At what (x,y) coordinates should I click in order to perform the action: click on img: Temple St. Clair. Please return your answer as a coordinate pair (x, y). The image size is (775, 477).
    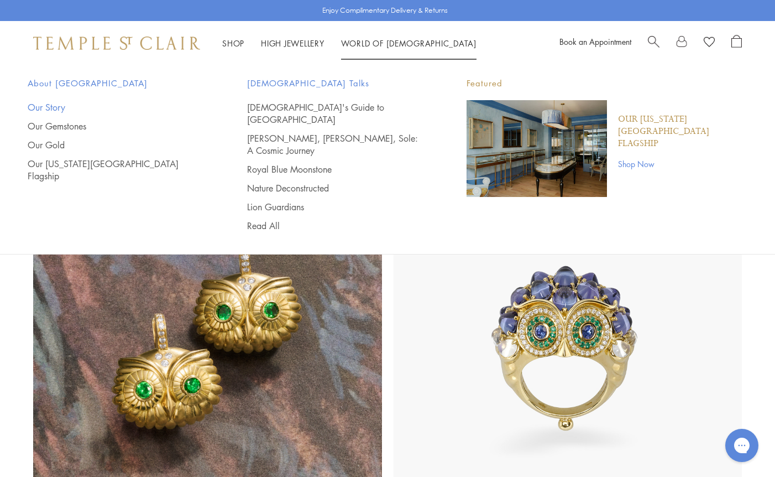
    Looking at the image, I should click on (117, 43).